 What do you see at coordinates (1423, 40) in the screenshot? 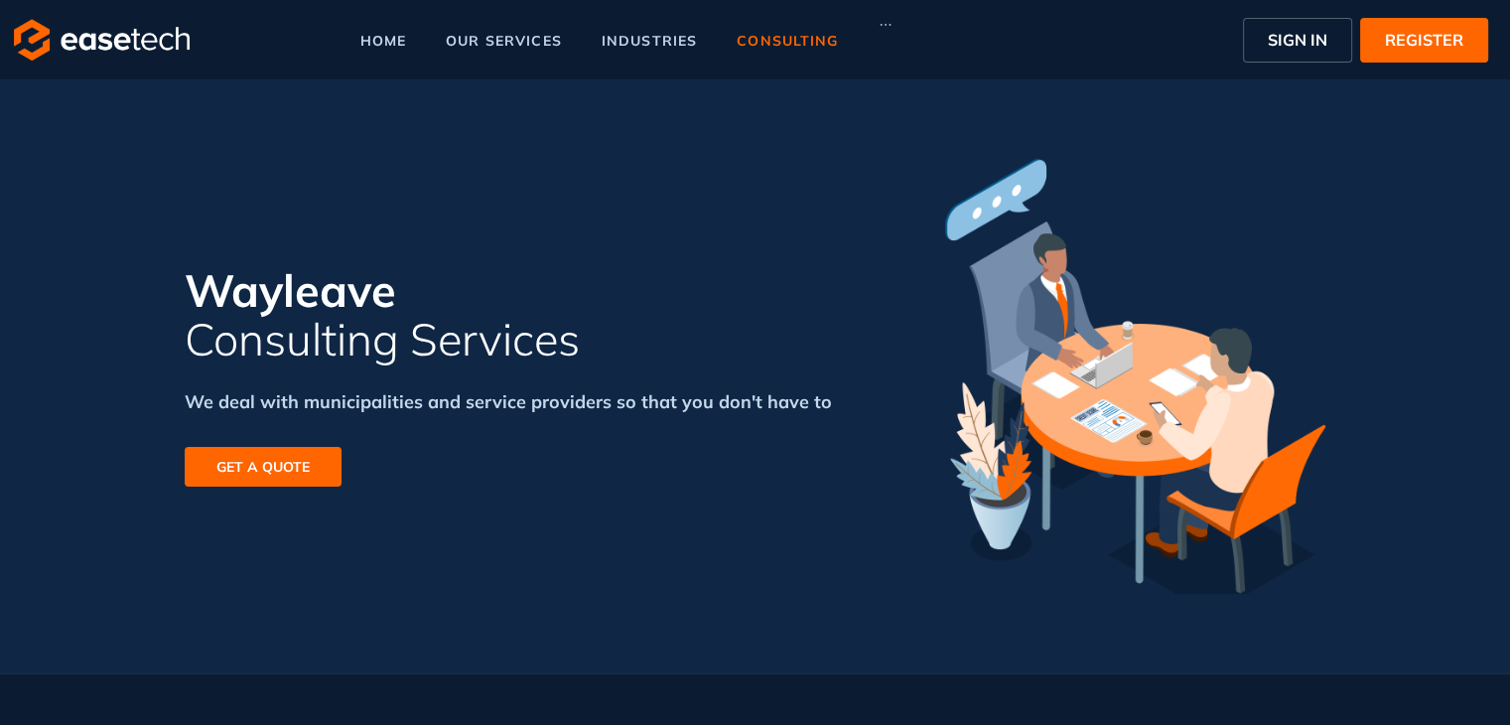
I see `button: REGISTER` at bounding box center [1423, 40].